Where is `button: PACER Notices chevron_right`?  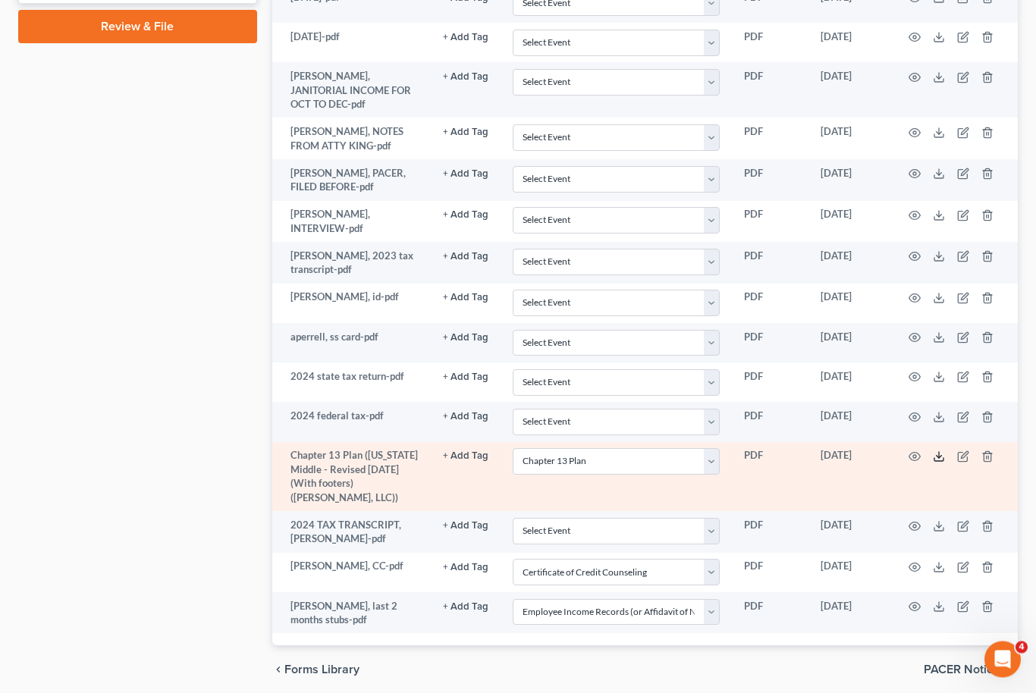 button: PACER Notices chevron_right is located at coordinates (970, 670).